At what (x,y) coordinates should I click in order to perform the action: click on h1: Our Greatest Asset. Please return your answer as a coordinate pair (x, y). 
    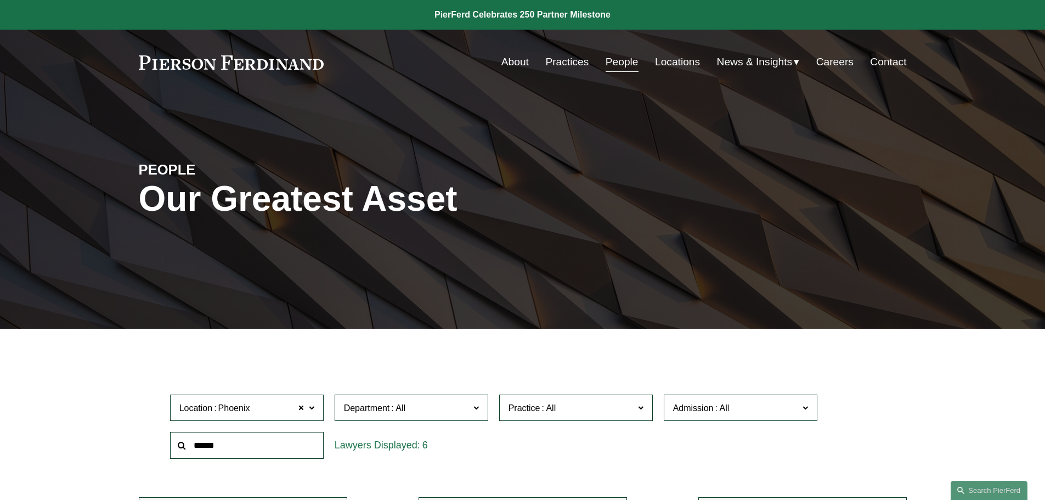
    Looking at the image, I should click on (394, 199).